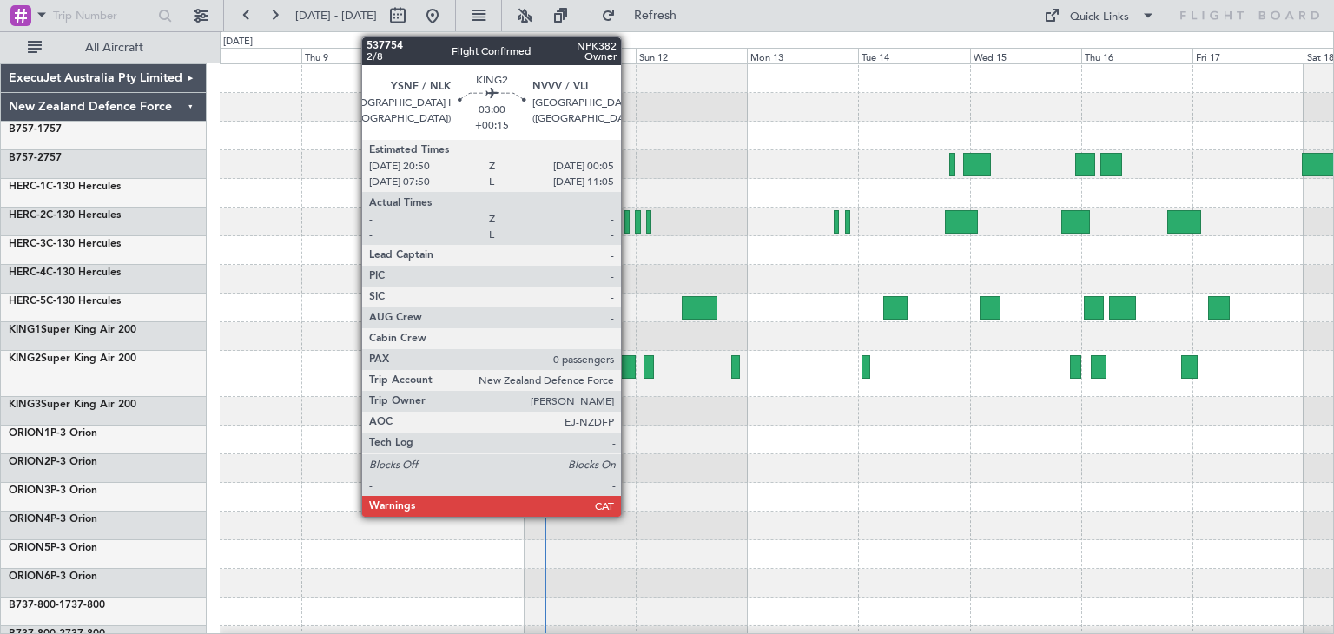 The height and width of the screenshot is (634, 1334). Describe the element at coordinates (30, 519) in the screenshot. I see `span: ORION4` at that location.